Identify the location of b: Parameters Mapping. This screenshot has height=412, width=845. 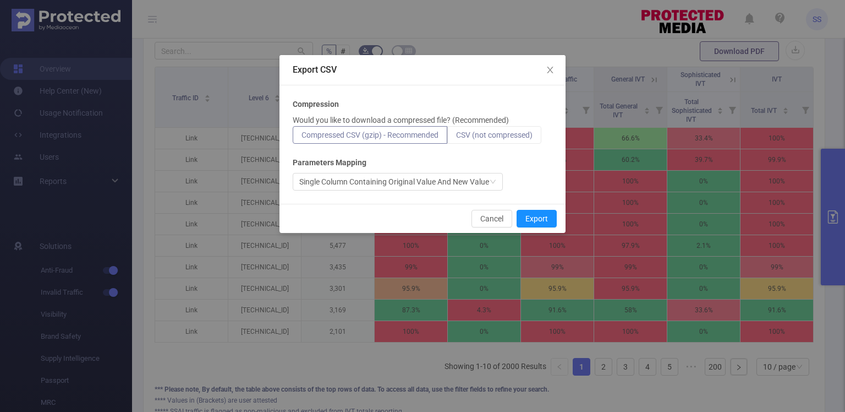
(330, 162).